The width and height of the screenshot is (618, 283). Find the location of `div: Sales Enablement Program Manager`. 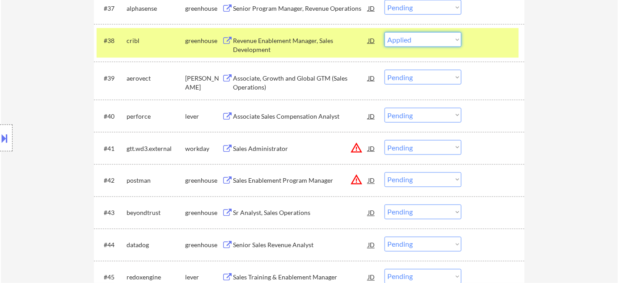

div: Sales Enablement Program Manager is located at coordinates (300, 181).